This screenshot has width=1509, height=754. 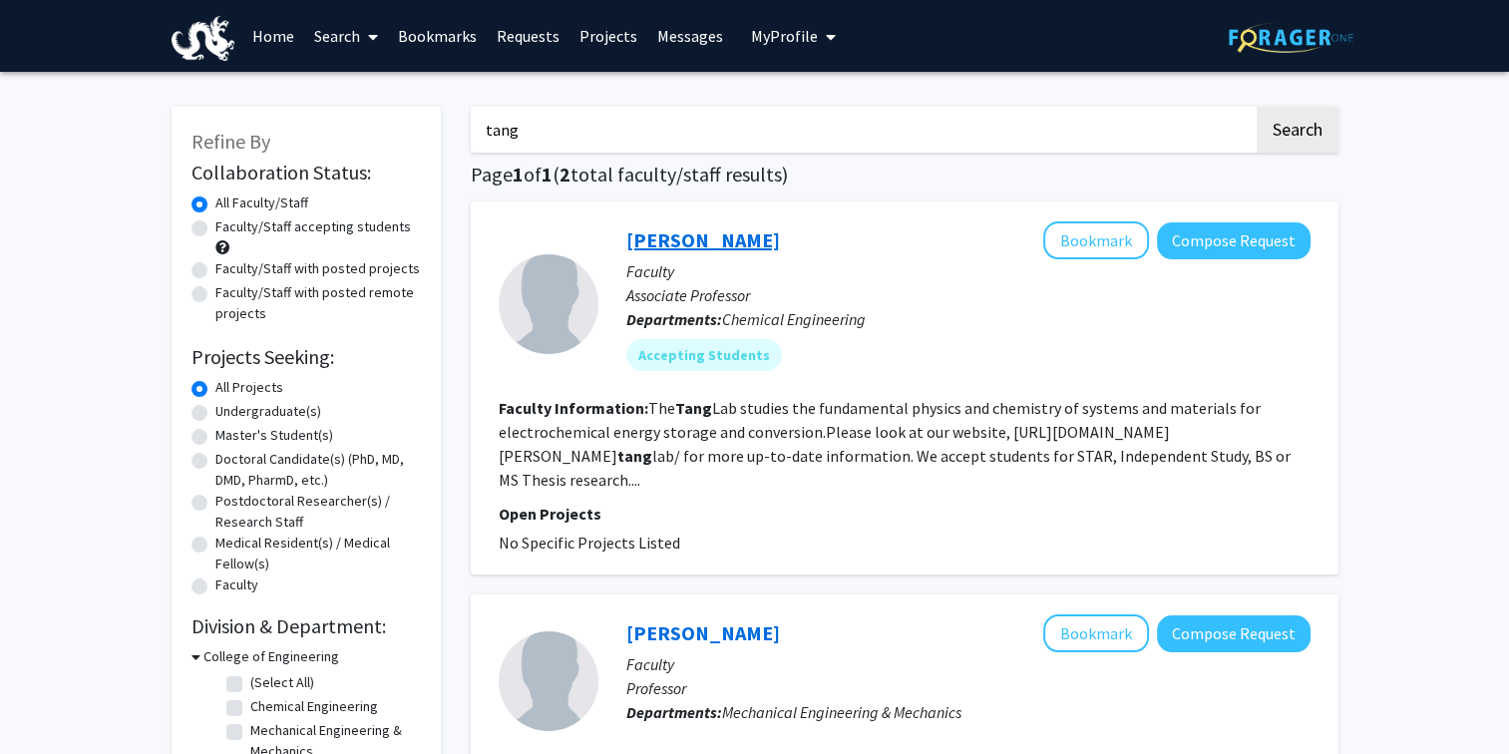 What do you see at coordinates (318, 553) in the screenshot?
I see `label: Medical Resident(s) / Medical Fellow(s)` at bounding box center [318, 553].